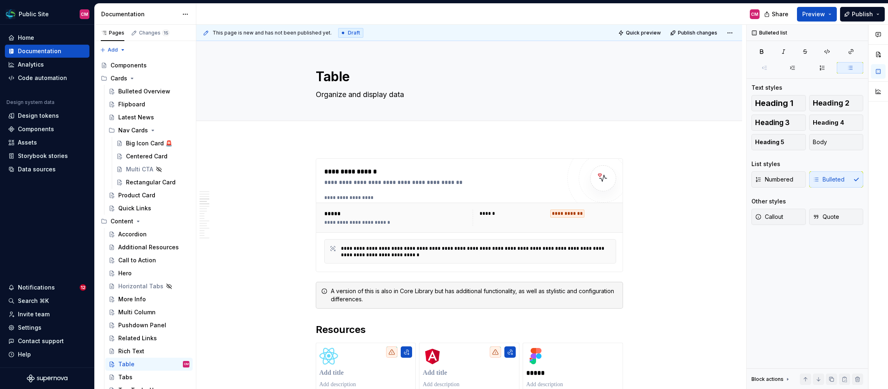 This screenshot has width=888, height=389. What do you see at coordinates (137, 313) in the screenshot?
I see `div: Multi Column` at bounding box center [137, 313].